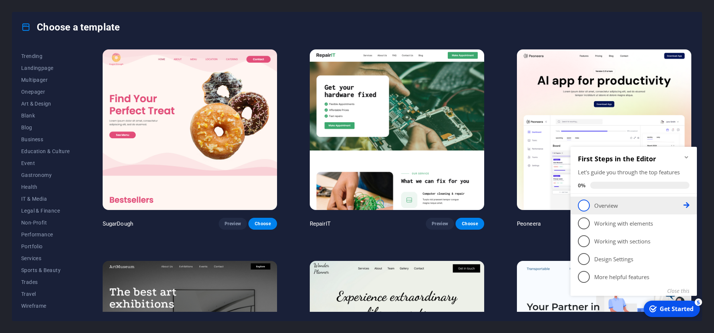  What do you see at coordinates (71, 67) in the screenshot?
I see `p: Overview` at bounding box center [71, 67].